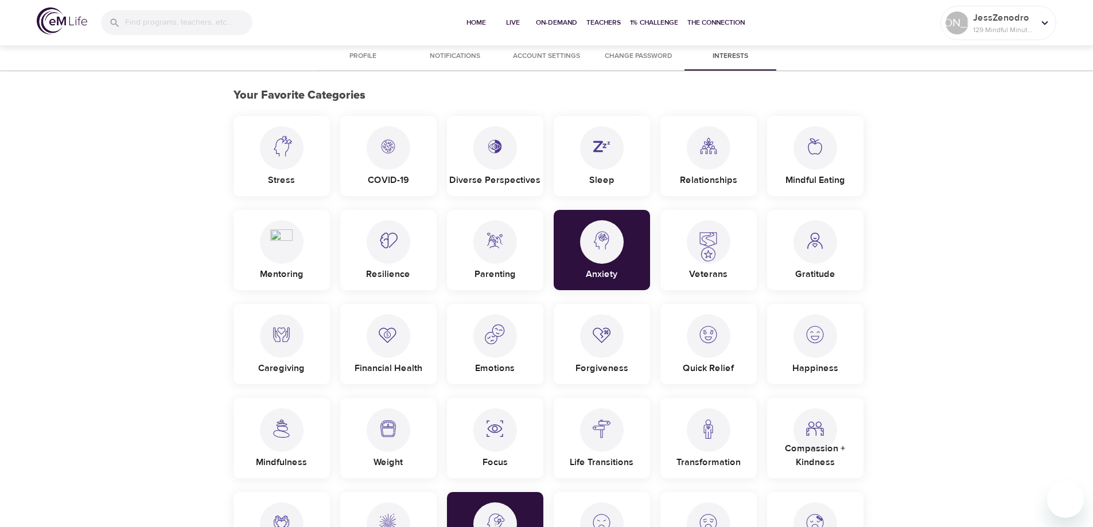  Describe the element at coordinates (708, 272) in the screenshot. I see `p: Veterans` at that location.